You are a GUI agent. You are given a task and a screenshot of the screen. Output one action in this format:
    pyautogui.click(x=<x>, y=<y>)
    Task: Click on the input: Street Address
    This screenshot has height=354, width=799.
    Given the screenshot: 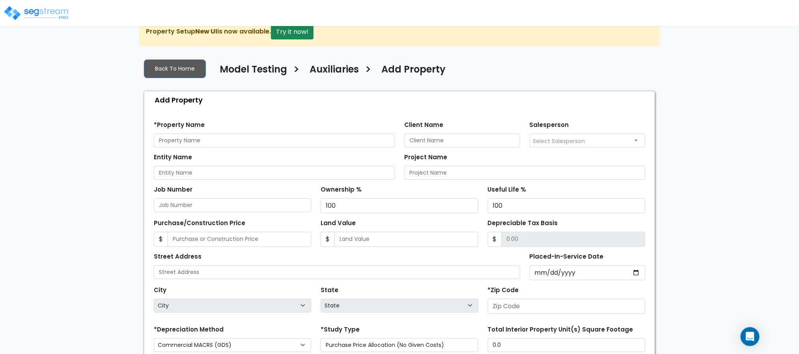 What is the action you would take?
    pyautogui.click(x=337, y=272)
    